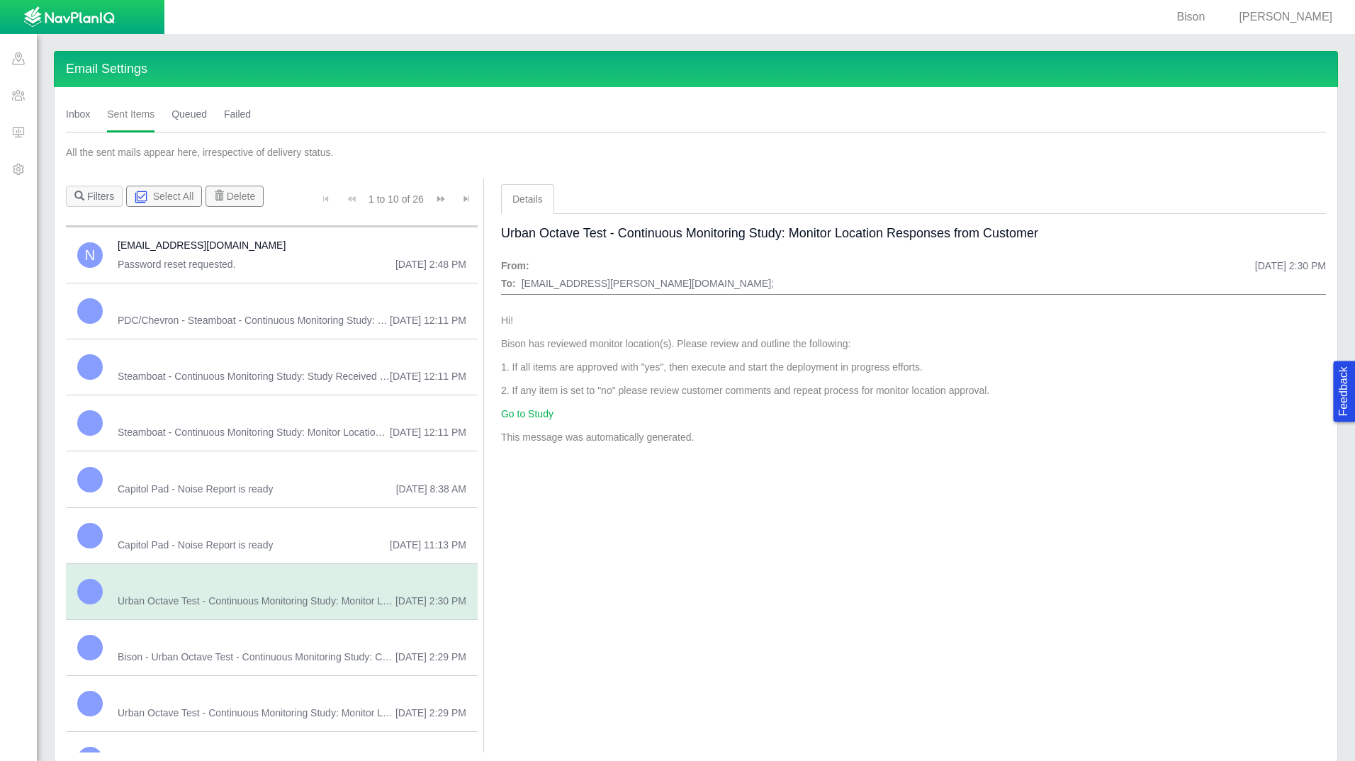 This screenshot has width=1355, height=761. Describe the element at coordinates (913, 367) in the screenshot. I see `p: 1. If all items are approved with "yes", then execute and start the deployment in progress efforts.` at that location.